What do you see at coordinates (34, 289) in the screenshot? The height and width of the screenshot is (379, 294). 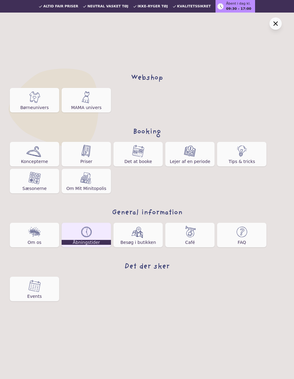 I see `a: Events` at bounding box center [34, 289].